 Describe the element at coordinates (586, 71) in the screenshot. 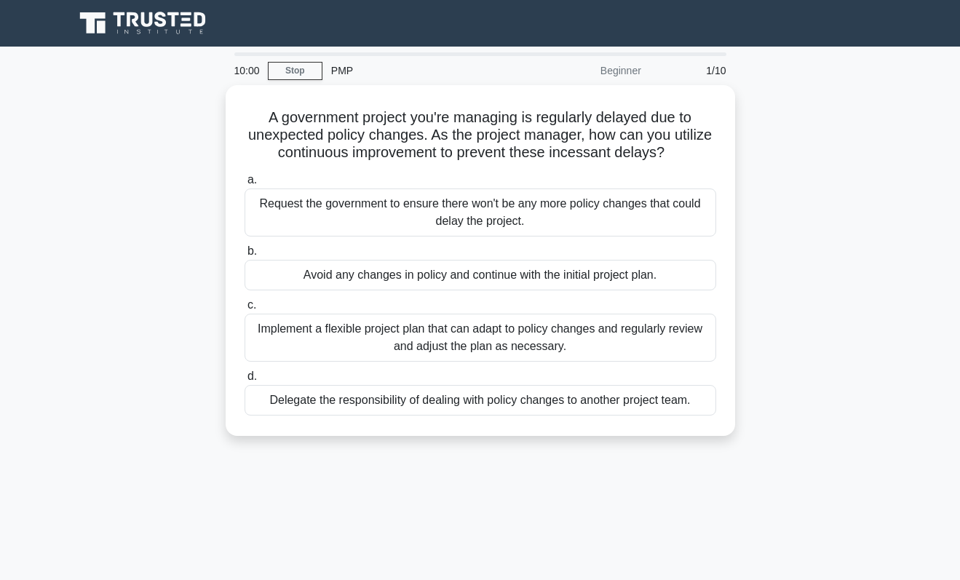

I see `div: Beginner` at that location.